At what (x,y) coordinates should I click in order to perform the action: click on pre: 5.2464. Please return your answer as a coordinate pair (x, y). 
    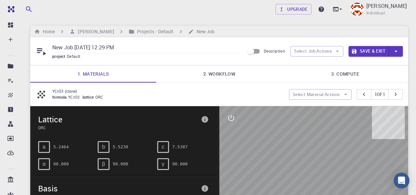
    Looking at the image, I should click on (61, 147).